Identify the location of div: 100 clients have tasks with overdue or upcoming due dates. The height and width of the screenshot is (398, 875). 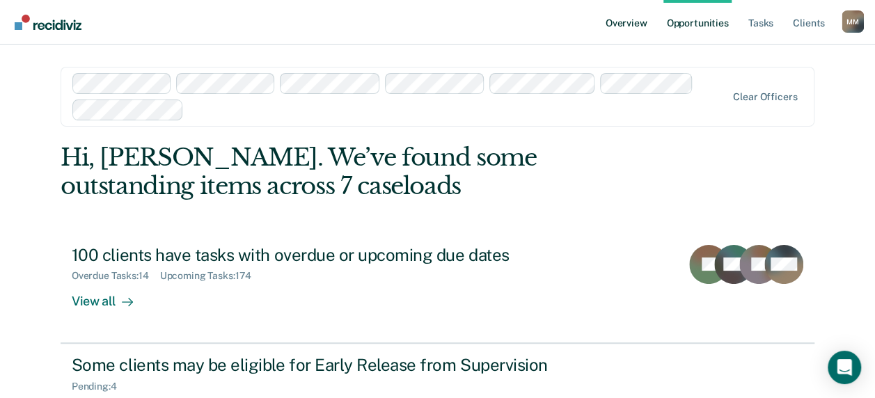
(316, 255).